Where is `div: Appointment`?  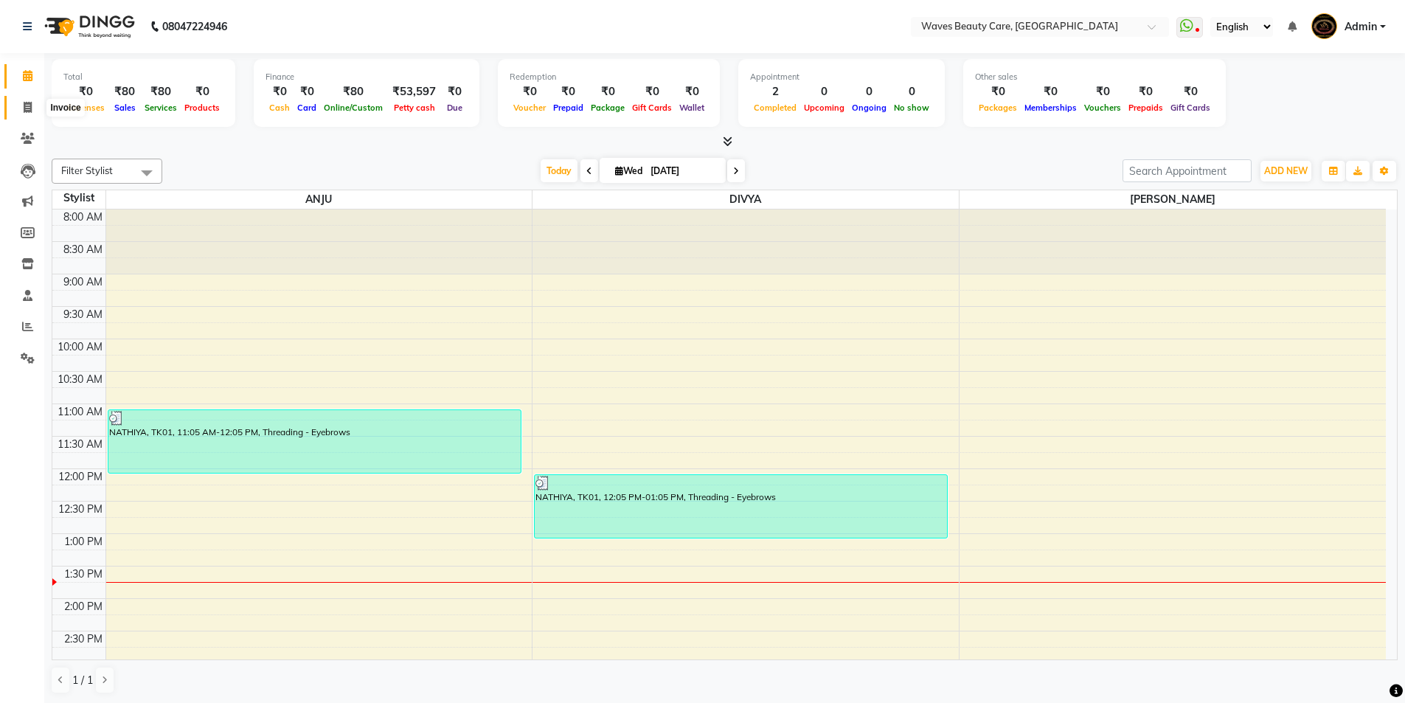 div: Appointment is located at coordinates (842, 77).